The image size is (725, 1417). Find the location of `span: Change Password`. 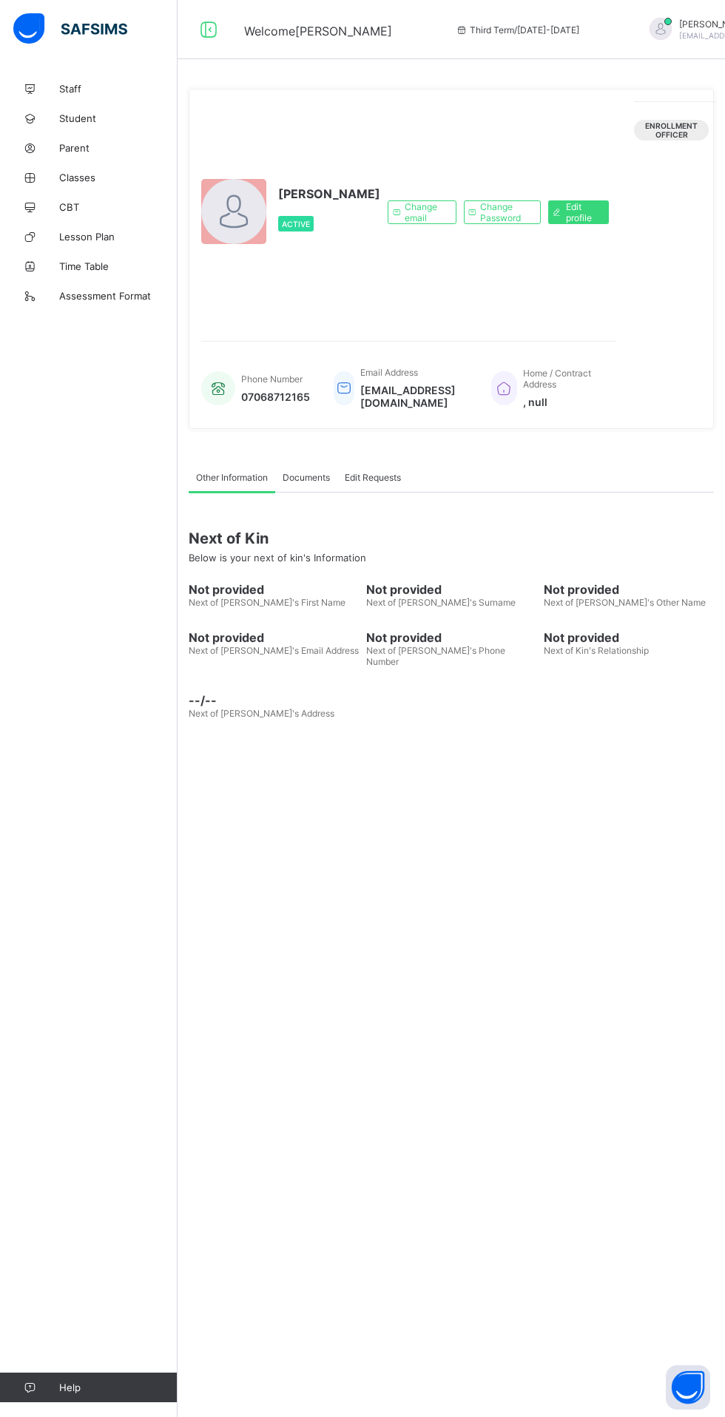

span: Change Password is located at coordinates (504, 212).